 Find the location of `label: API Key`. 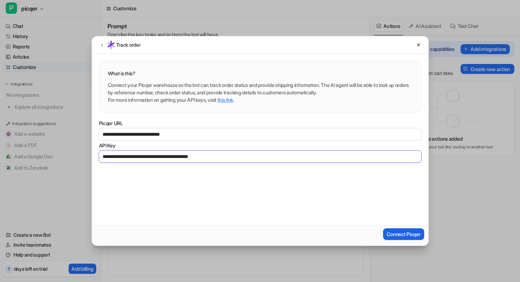

label: API Key is located at coordinates (260, 145).